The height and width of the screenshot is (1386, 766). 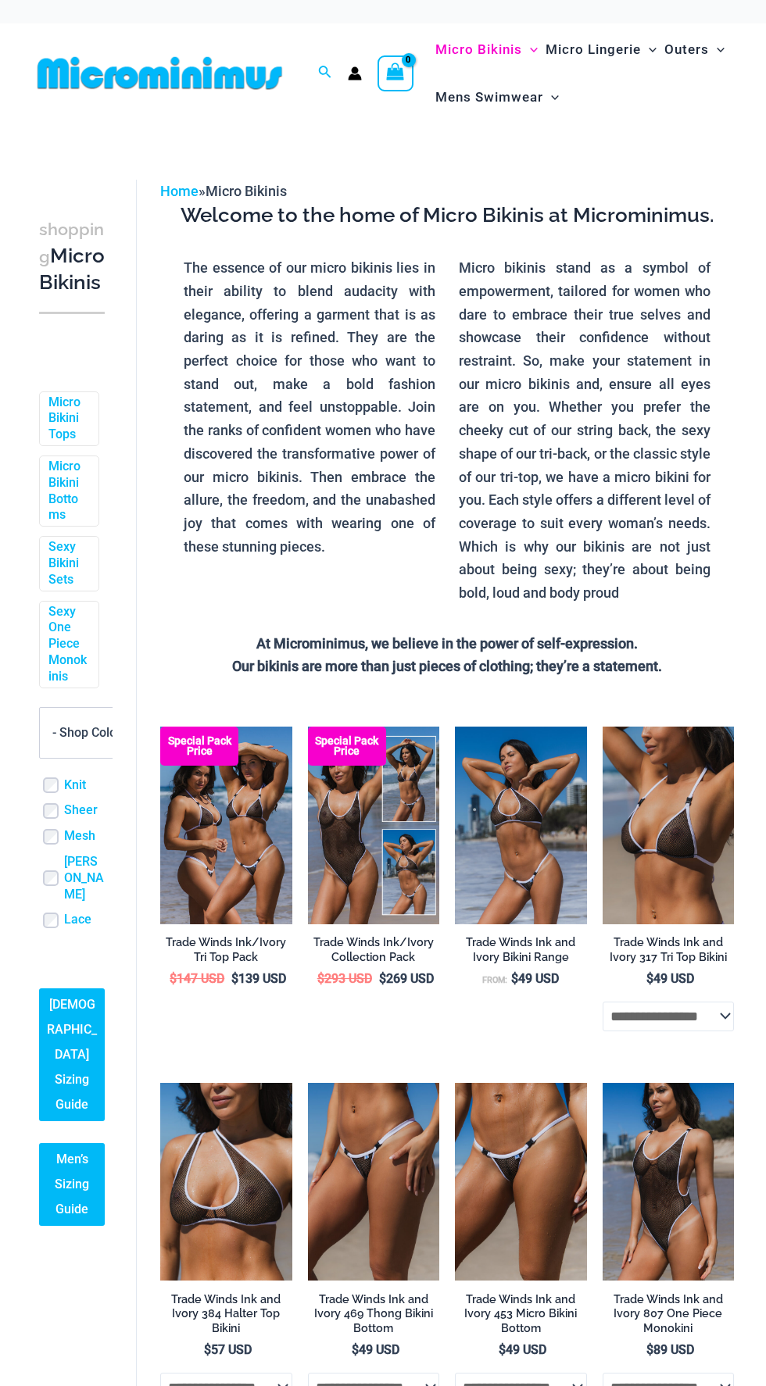 I want to click on a: Search icon link, so click(x=325, y=73).